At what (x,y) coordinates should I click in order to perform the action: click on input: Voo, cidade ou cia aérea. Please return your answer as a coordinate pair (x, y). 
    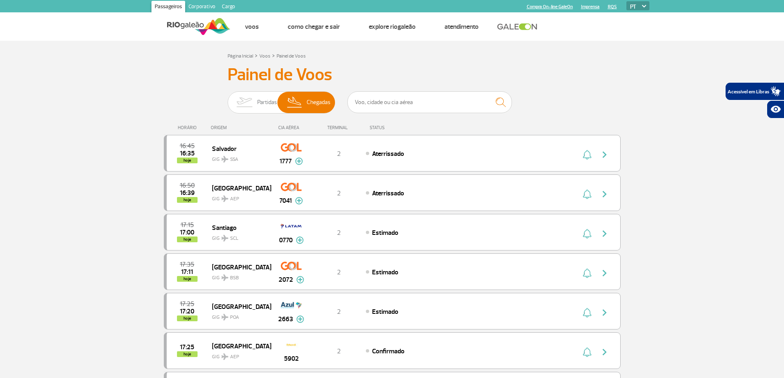
    Looking at the image, I should click on (429, 102).